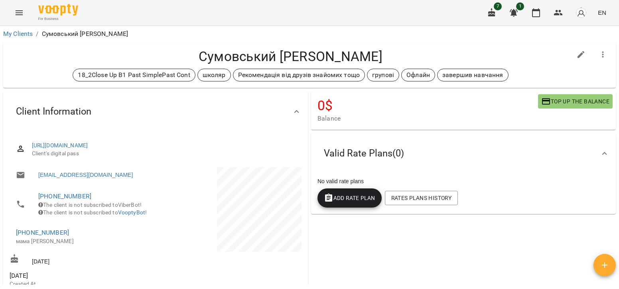  Describe the element at coordinates (575, 101) in the screenshot. I see `button: Top up the balance` at that location.